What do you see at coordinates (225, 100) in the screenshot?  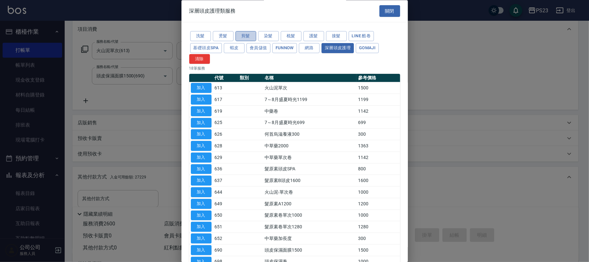 I see `td: 617` at bounding box center [225, 100].